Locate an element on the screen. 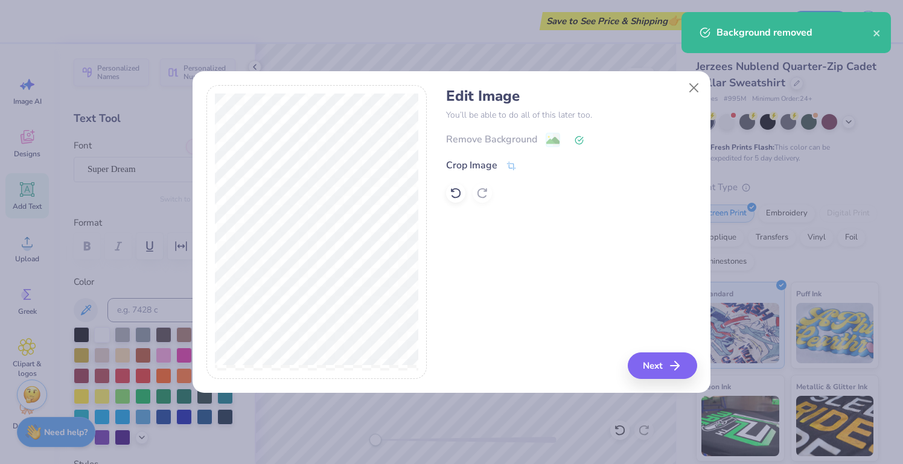 This screenshot has height=464, width=903. button: Next is located at coordinates (662, 366).